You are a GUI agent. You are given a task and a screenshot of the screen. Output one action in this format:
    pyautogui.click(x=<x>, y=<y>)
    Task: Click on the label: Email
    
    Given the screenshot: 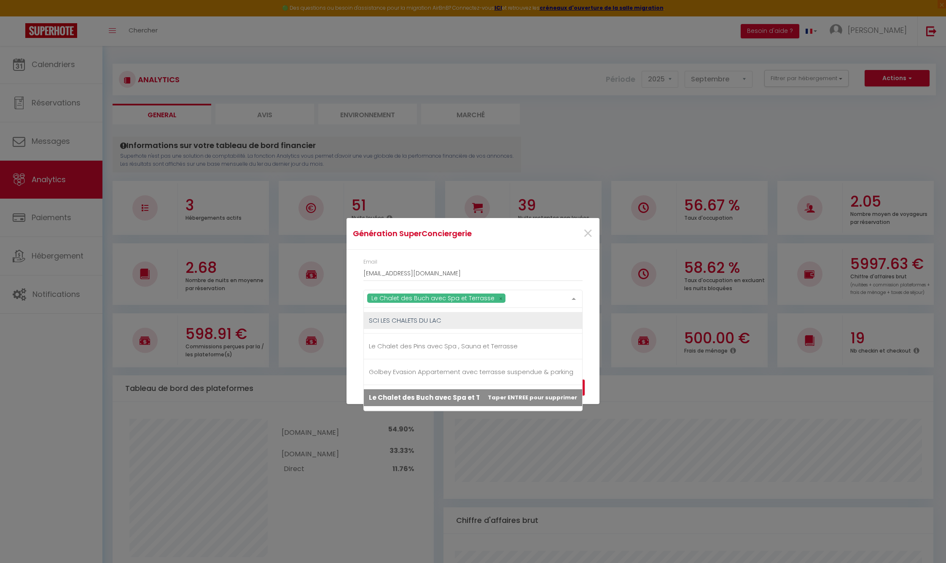 What is the action you would take?
    pyautogui.click(x=370, y=262)
    